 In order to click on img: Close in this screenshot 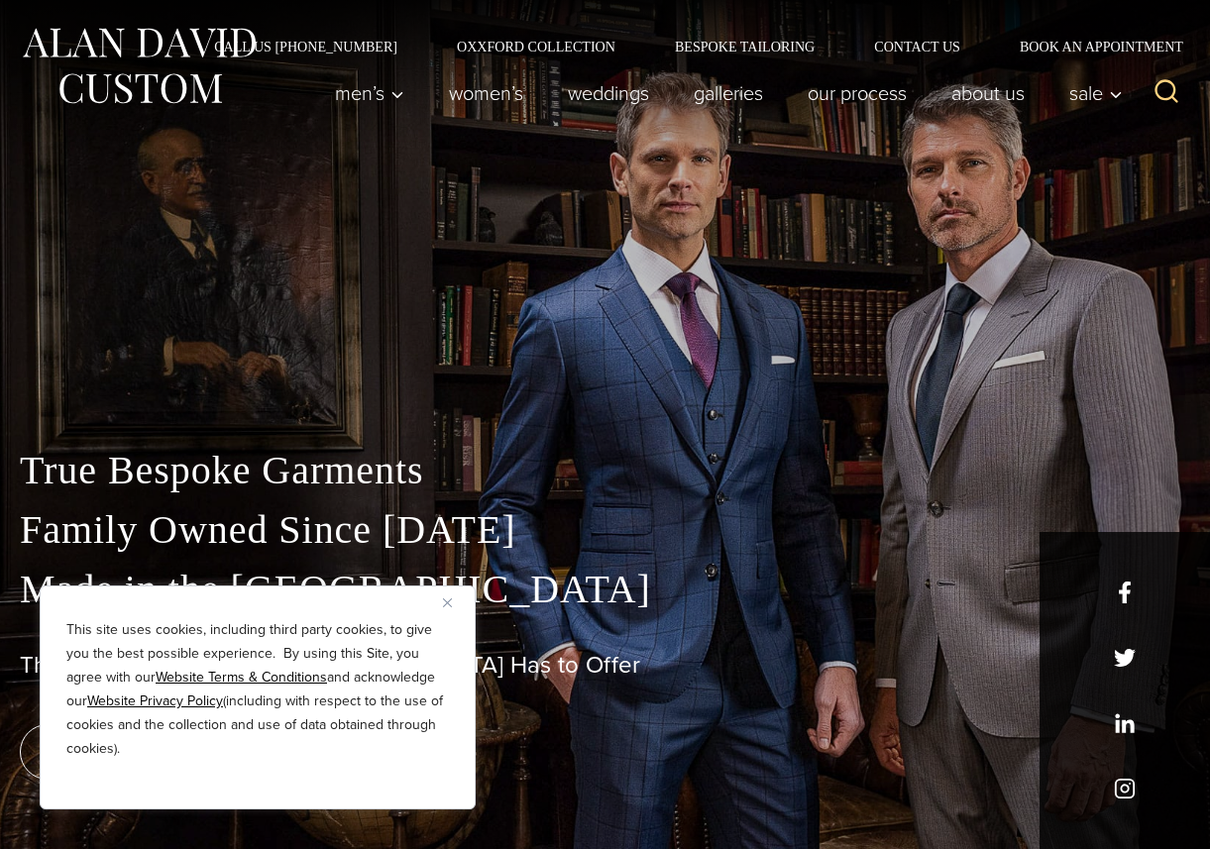, I will do `click(447, 603)`.